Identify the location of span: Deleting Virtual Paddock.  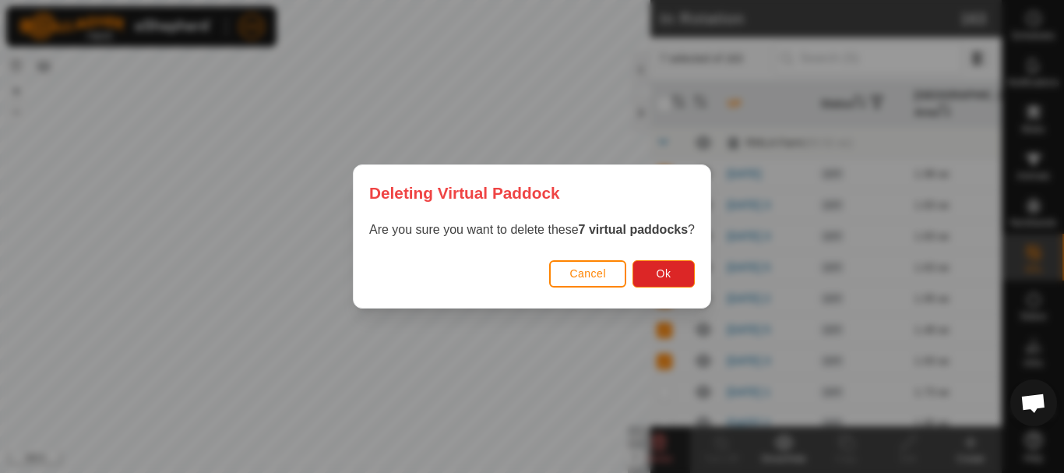
(464, 192).